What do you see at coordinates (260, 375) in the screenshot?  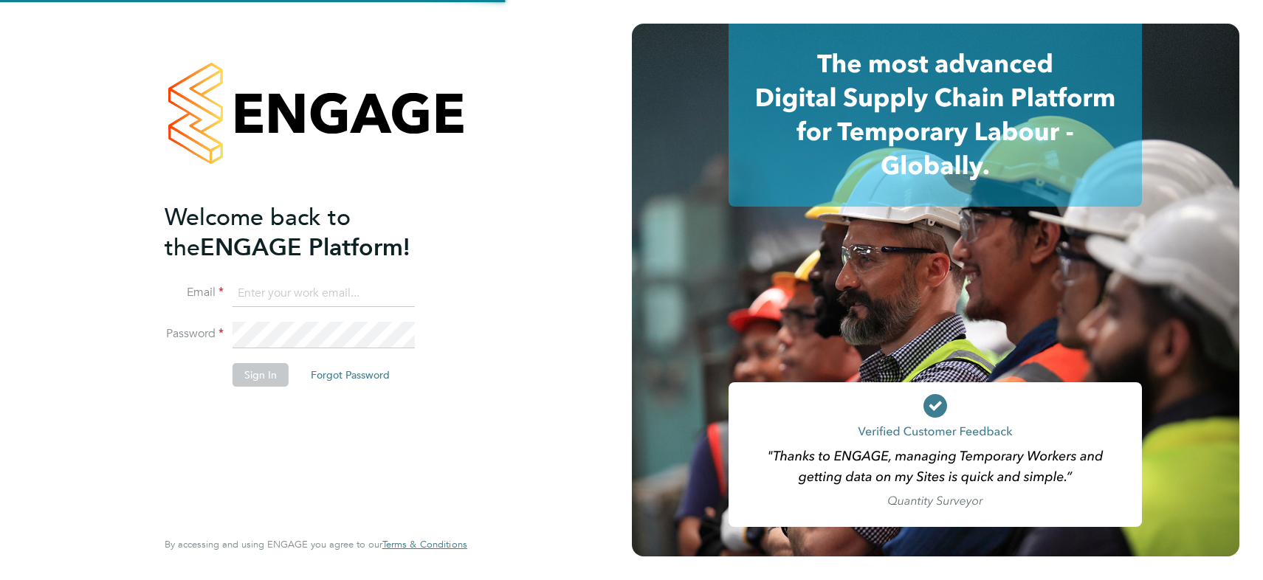 I see `button: Sign In` at bounding box center [260, 375].